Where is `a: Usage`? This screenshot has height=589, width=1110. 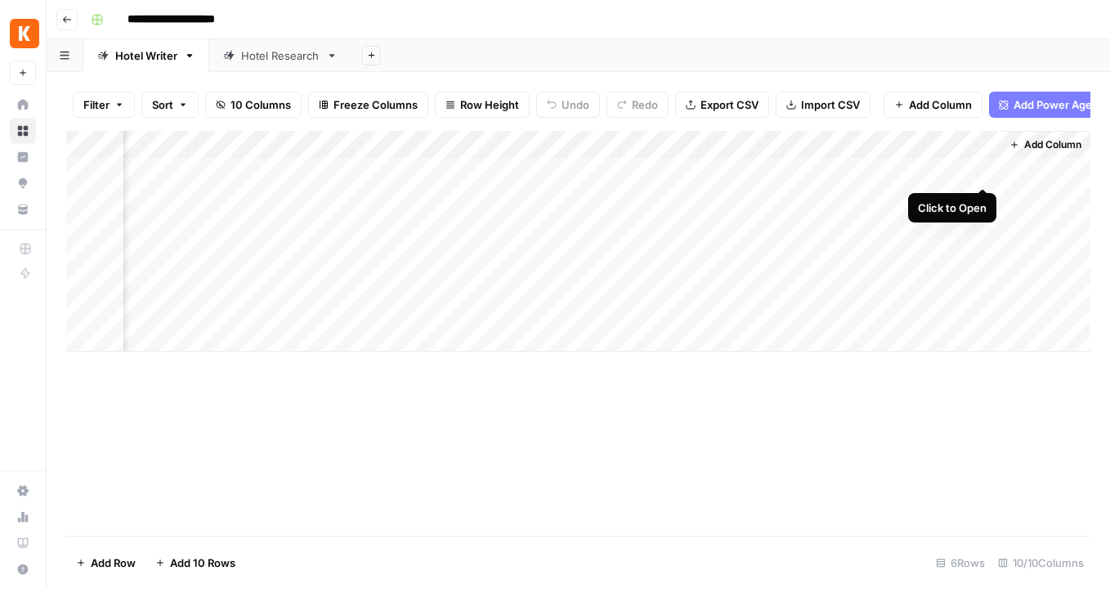 a: Usage is located at coordinates (23, 517).